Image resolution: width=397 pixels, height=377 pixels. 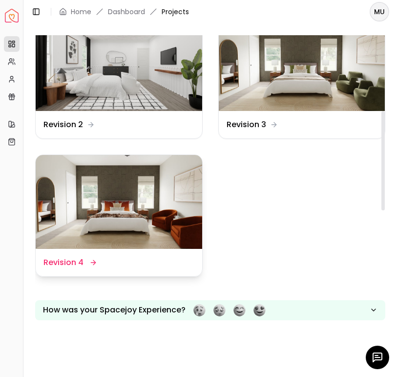 I want to click on a: Spacejoy, so click(x=12, y=16).